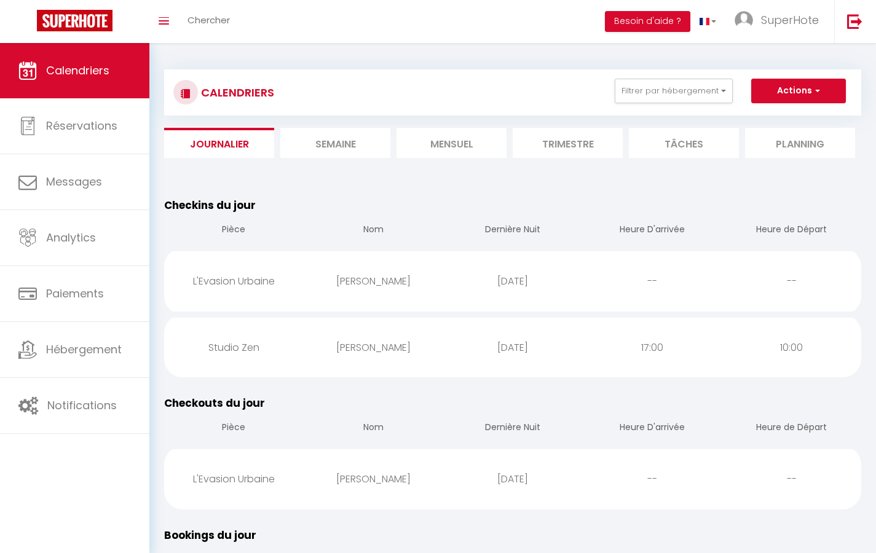  What do you see at coordinates (234, 347) in the screenshot?
I see `div: Studio Zen` at bounding box center [234, 347].